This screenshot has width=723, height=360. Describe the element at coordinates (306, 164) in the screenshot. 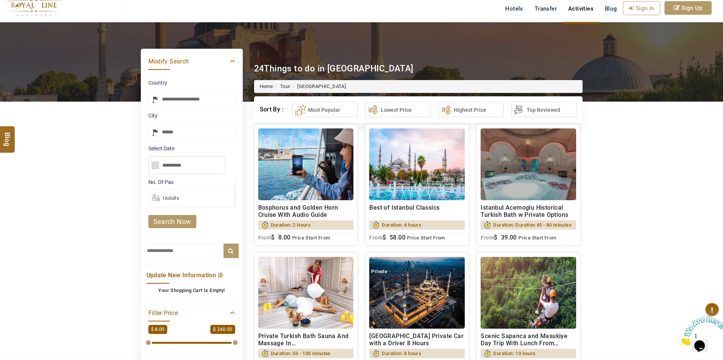

I see `img: 1.jpg` at that location.